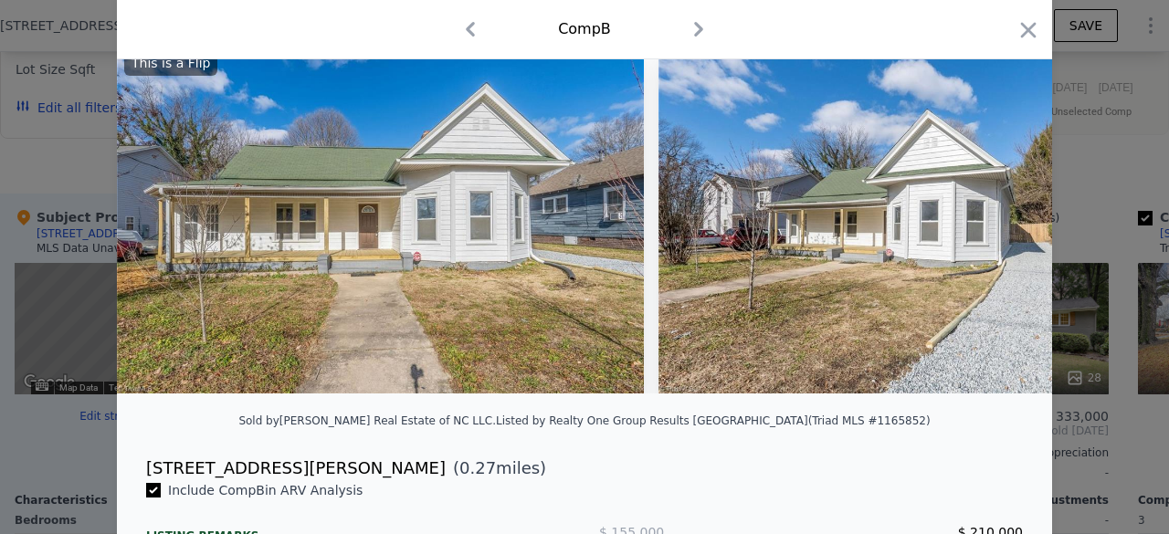  I want to click on span: 0.27, so click(477, 467).